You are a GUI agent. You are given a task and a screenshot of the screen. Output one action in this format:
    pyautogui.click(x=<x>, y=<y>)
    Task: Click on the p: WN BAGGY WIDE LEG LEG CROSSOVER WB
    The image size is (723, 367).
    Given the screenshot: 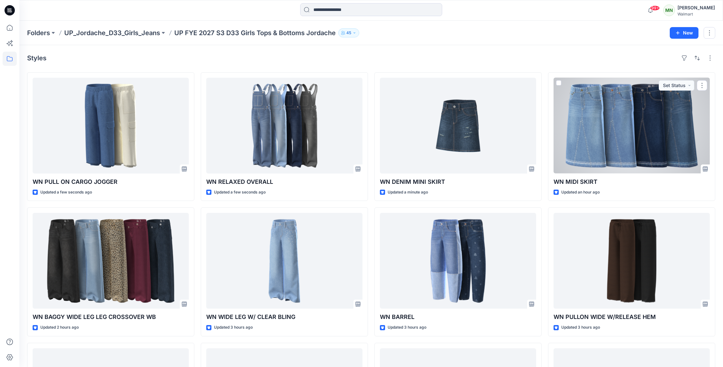 What is the action you would take?
    pyautogui.click(x=111, y=317)
    